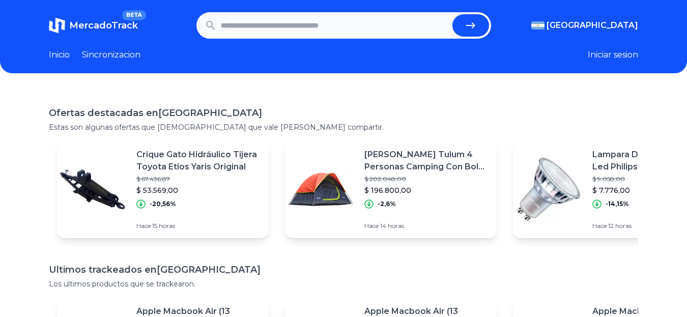 The height and width of the screenshot is (317, 687). I want to click on p: $ 196.800,00, so click(426, 190).